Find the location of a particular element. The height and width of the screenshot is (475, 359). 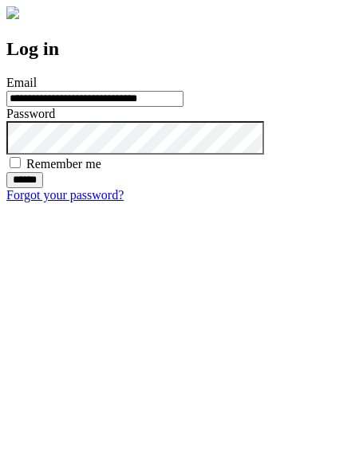

h2: Log in is located at coordinates (179, 49).